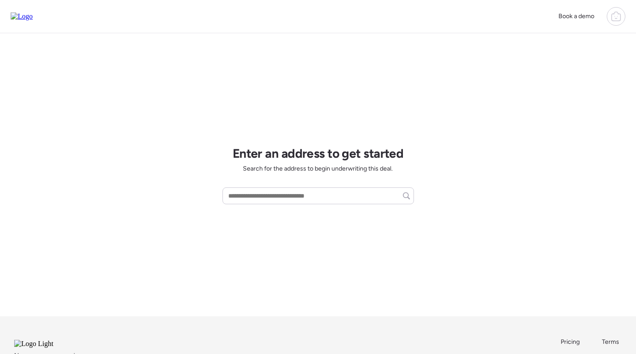  Describe the element at coordinates (318, 153) in the screenshot. I see `h1: Enter an address to get started` at that location.